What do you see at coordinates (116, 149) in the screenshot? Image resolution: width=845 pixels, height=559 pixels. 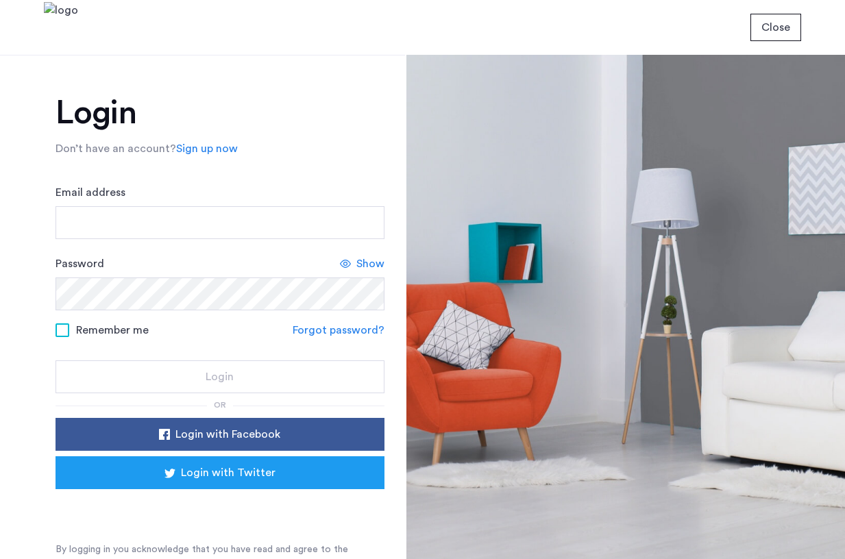 I see `span: Don’t have an account?` at bounding box center [116, 149].